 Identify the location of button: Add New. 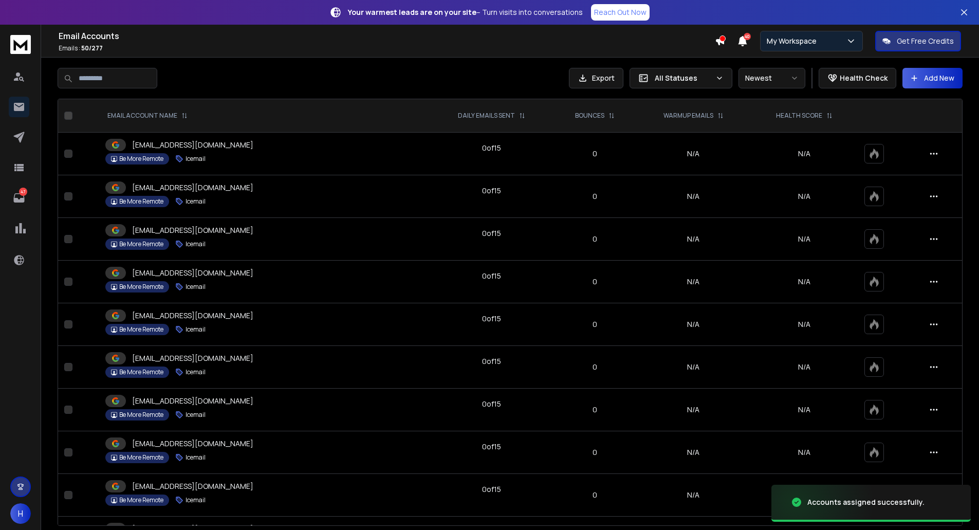
(932, 78).